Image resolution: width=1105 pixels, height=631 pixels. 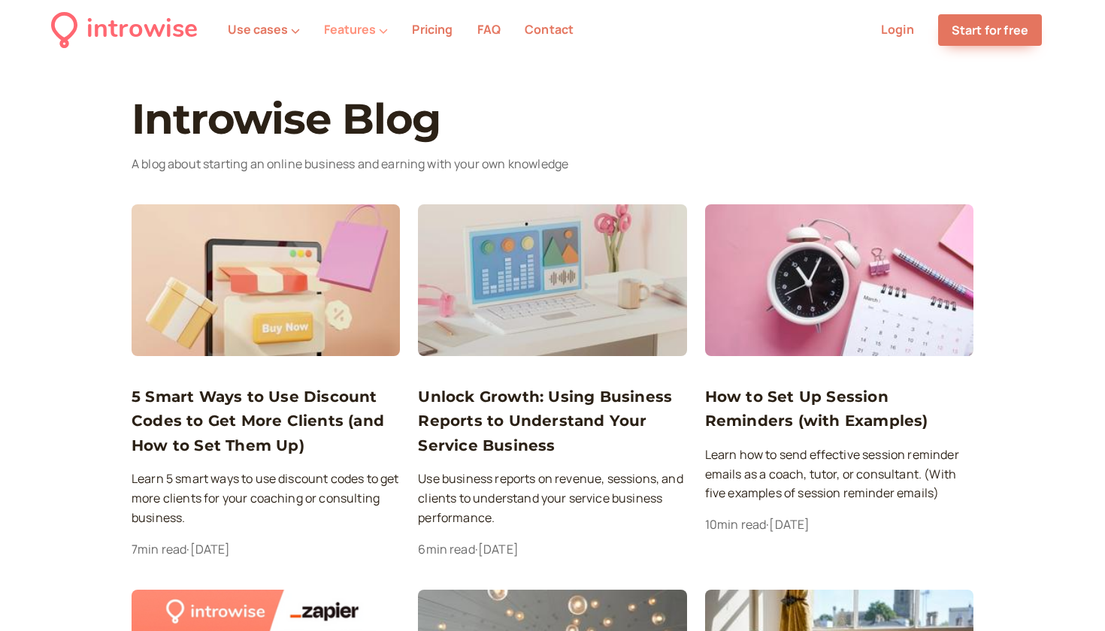 What do you see at coordinates (990, 30) in the screenshot?
I see `a: Start for free` at bounding box center [990, 30].